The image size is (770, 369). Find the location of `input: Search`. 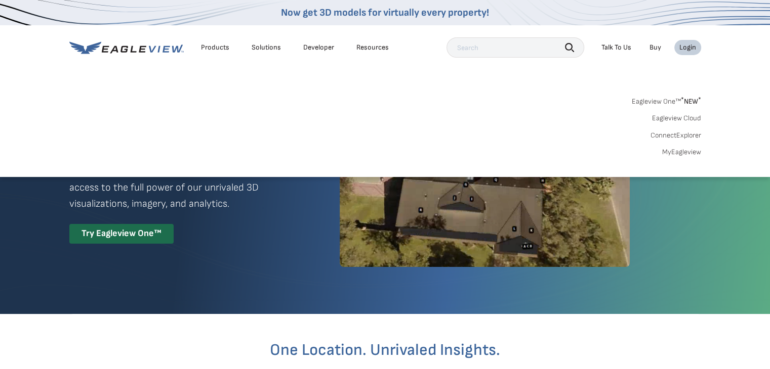

input: Search is located at coordinates (515, 48).